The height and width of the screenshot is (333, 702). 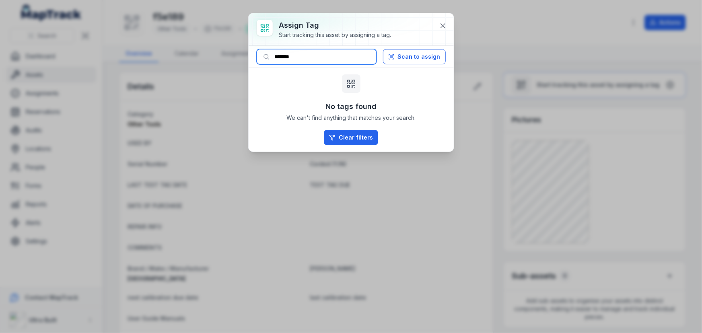 I want to click on button: Clear filters, so click(x=351, y=138).